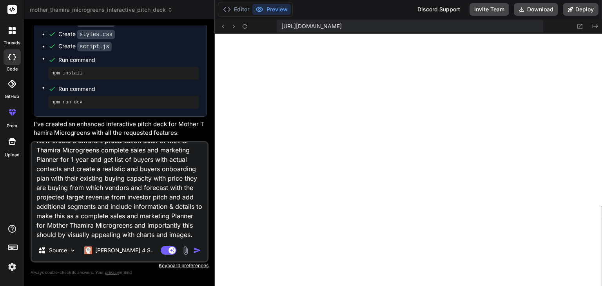 The height and width of the screenshot is (286, 602). I want to click on code: styles.css, so click(96, 34).